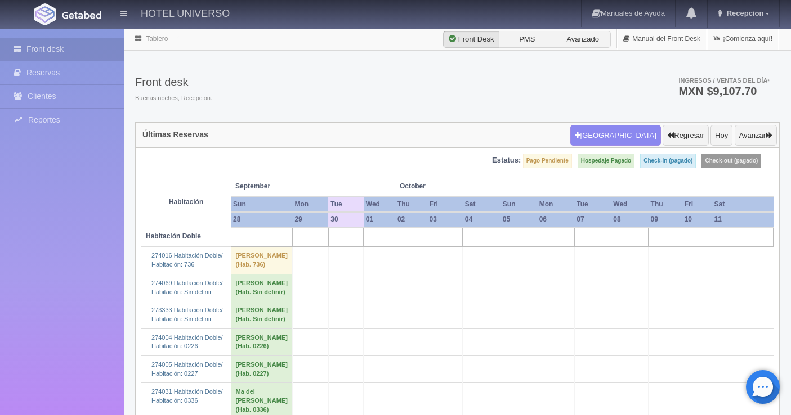 Image resolution: width=791 pixels, height=415 pixels. What do you see at coordinates (379, 219) in the screenshot?
I see `th: 01` at bounding box center [379, 219].